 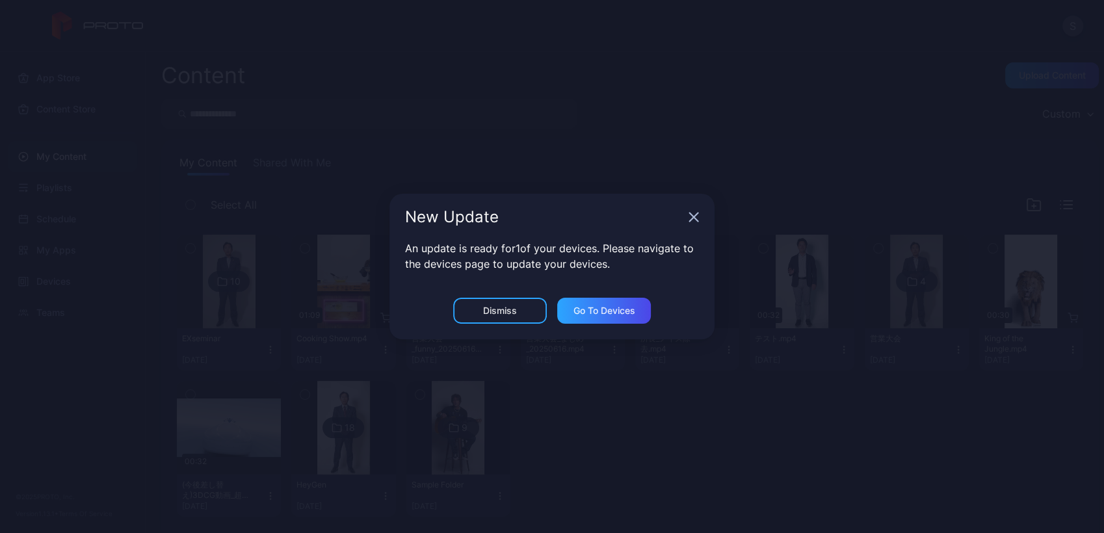 I want to click on p: An update is ready for 1 of your devices. Please navigate to the devices page to update your devi..., so click(x=552, y=256).